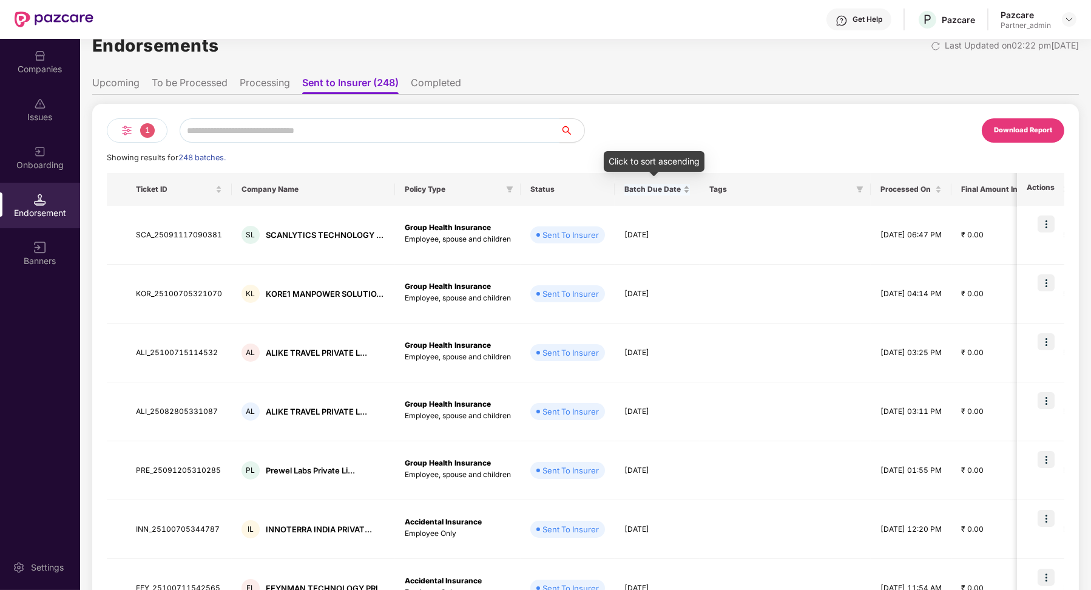  I want to click on img: svg+xml;base64,PHN2ZyB3aWR0aD0iMjAiIGhlaWdodD0iMjAiIHZpZXdCb3g9IjAgMCAyMCAyMCIgZmlsbD0ibm9uZSIgeG..., so click(40, 152).